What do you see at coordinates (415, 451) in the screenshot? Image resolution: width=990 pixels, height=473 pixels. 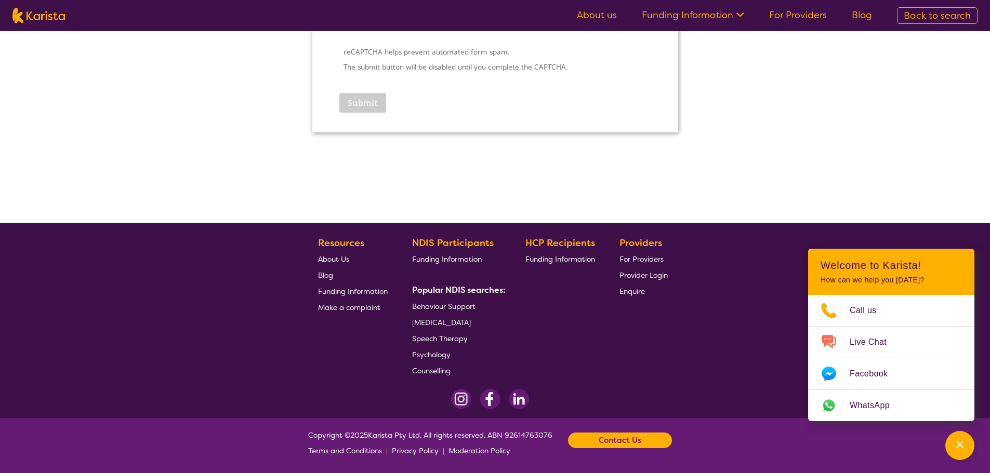 I see `span: Privacy Policy` at bounding box center [415, 451].